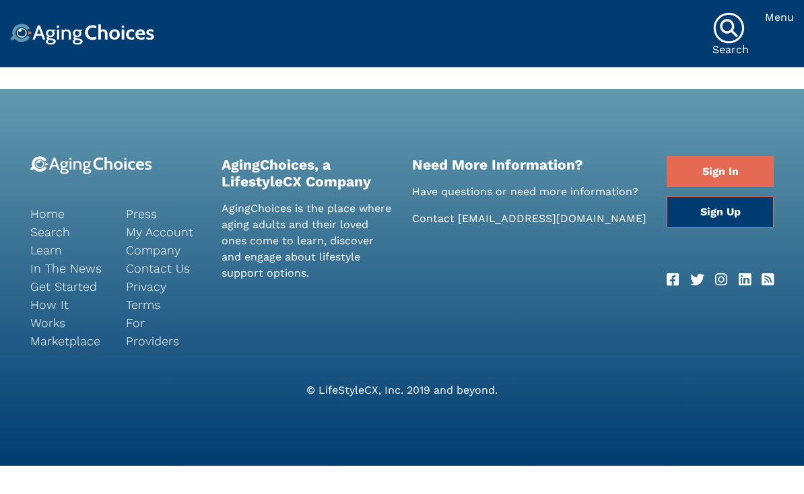 Image resolution: width=804 pixels, height=494 pixels. What do you see at coordinates (68, 286) in the screenshot?
I see `a: Get Started` at bounding box center [68, 286].